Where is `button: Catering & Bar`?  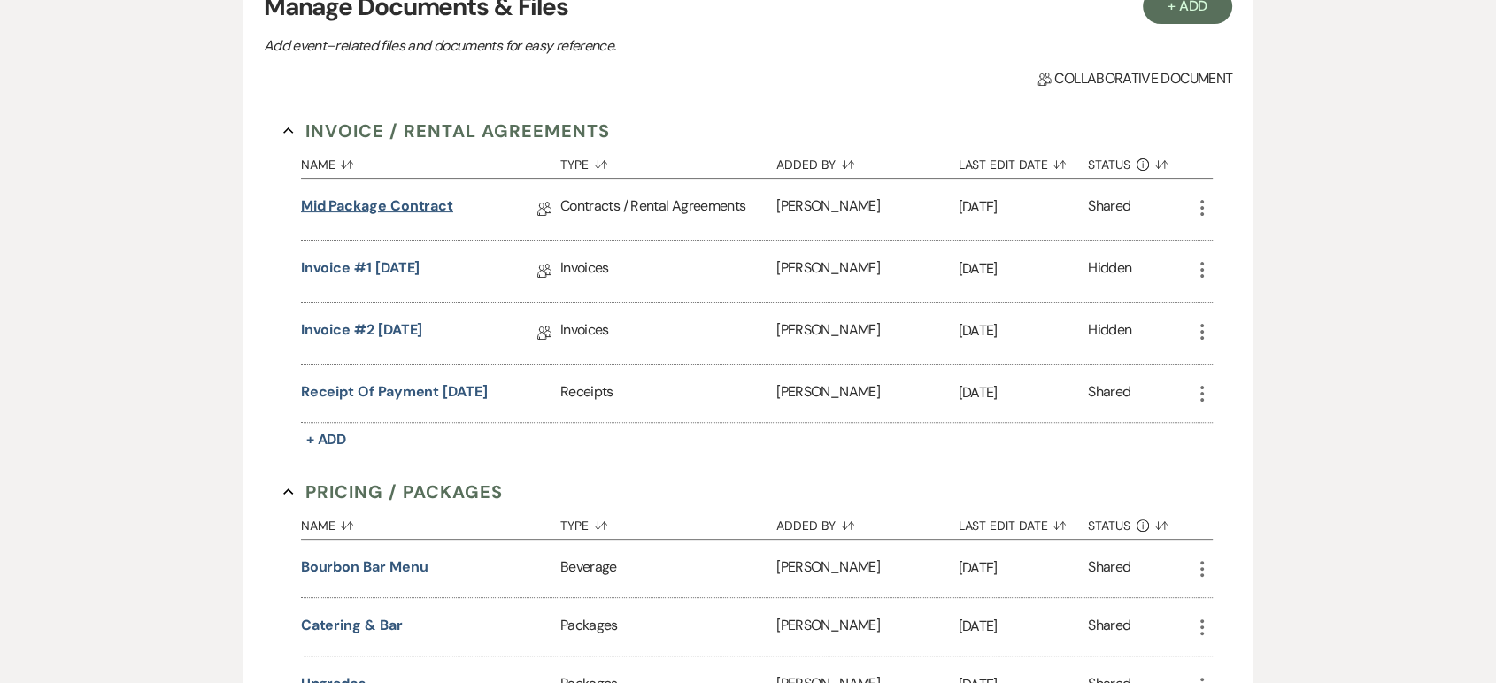 button: Catering & Bar is located at coordinates (351, 626).